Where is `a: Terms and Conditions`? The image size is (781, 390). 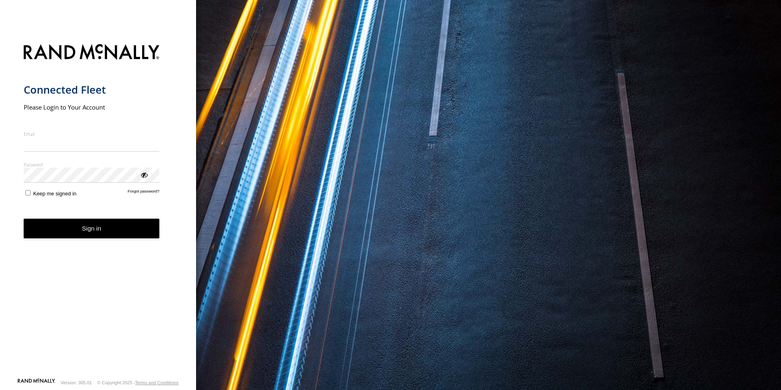 a: Terms and Conditions is located at coordinates (157, 383).